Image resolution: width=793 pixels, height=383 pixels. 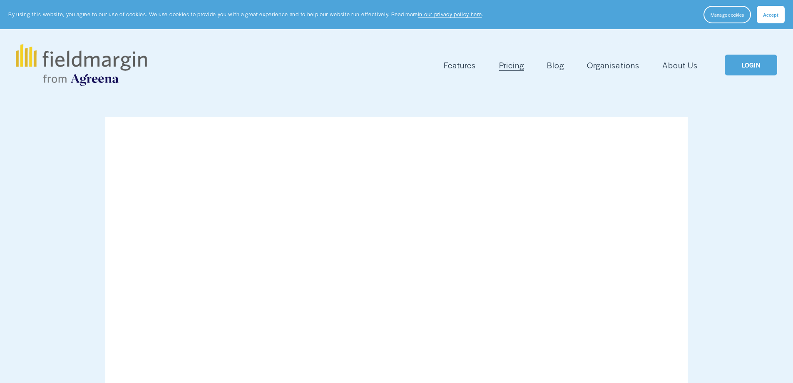 What do you see at coordinates (460, 65) in the screenshot?
I see `span: Features` at bounding box center [460, 65].